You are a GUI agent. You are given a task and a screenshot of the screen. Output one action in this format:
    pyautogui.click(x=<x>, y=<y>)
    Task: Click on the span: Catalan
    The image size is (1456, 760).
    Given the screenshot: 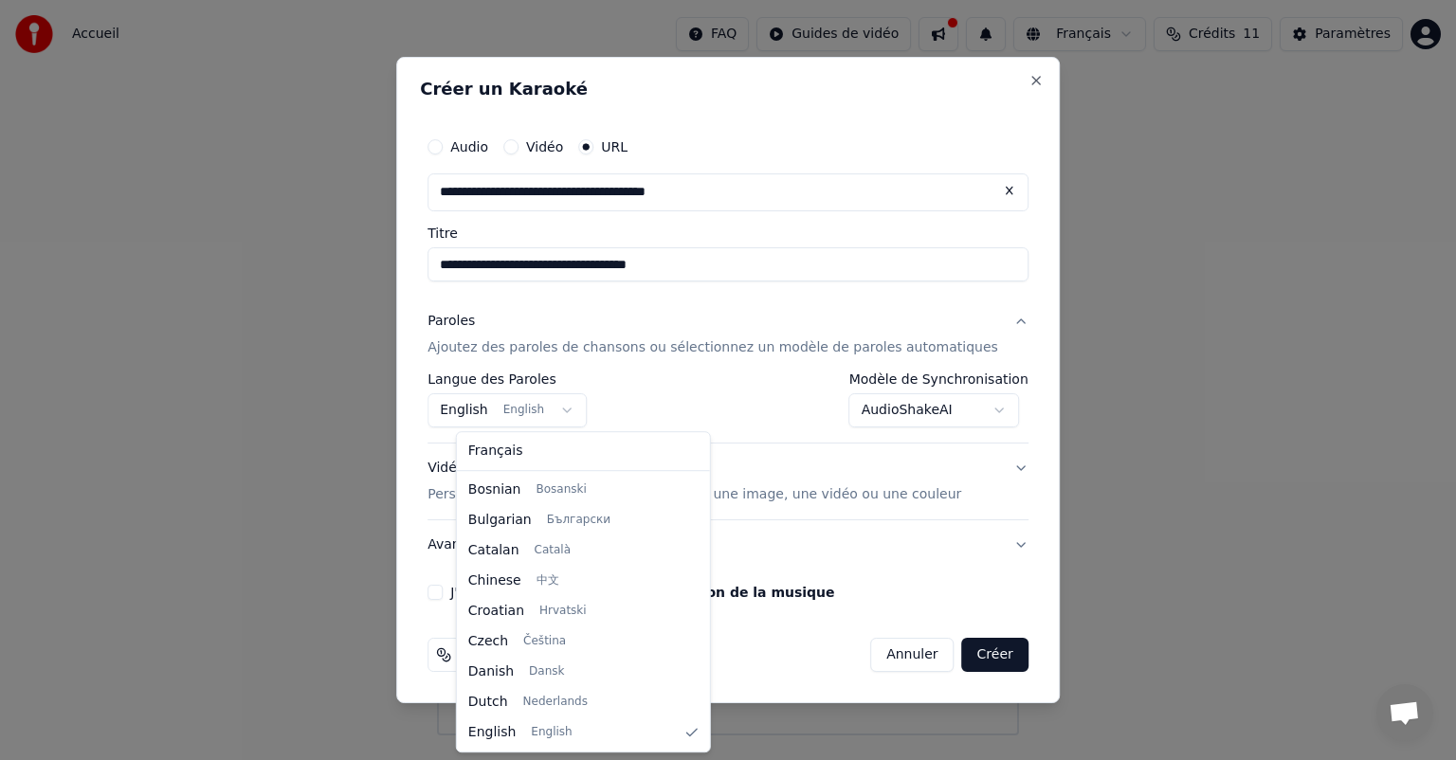 What is the action you would take?
    pyautogui.click(x=494, y=551)
    